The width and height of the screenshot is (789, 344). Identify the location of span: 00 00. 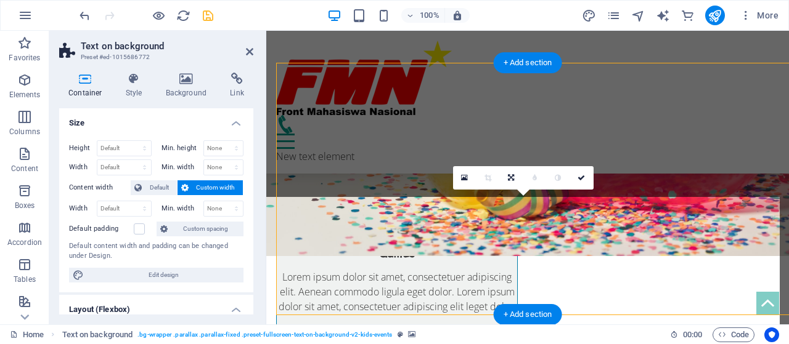
(692, 335).